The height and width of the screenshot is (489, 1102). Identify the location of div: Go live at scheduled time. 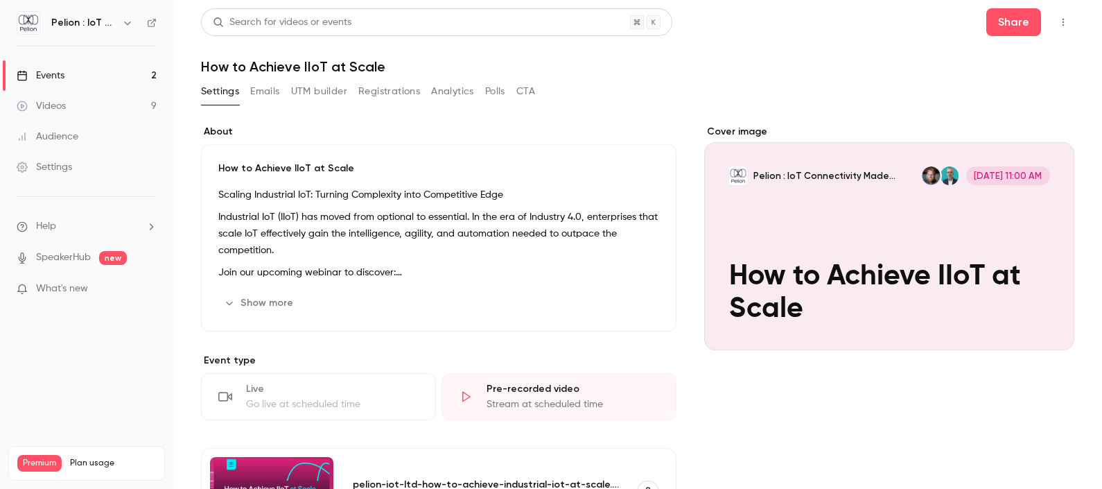
(332, 404).